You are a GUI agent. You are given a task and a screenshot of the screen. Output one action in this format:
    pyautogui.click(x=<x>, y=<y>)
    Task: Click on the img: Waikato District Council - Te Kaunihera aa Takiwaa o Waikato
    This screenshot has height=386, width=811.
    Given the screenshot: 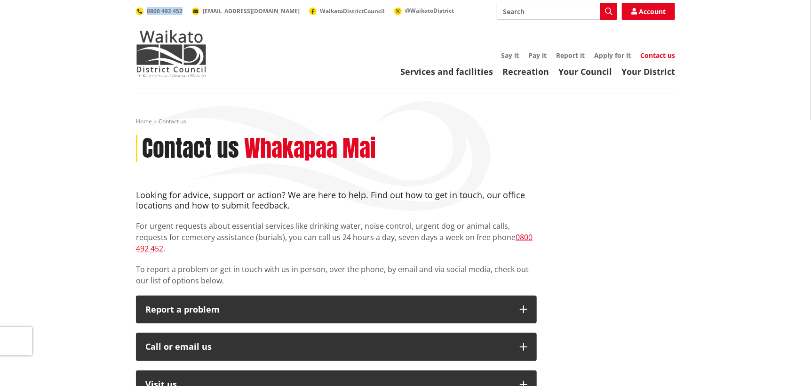 What is the action you would take?
    pyautogui.click(x=171, y=54)
    